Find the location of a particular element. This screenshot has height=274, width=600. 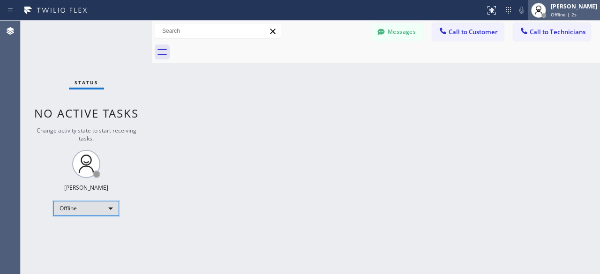

span: Change activity state to start receiving tasks. is located at coordinates (86, 134).